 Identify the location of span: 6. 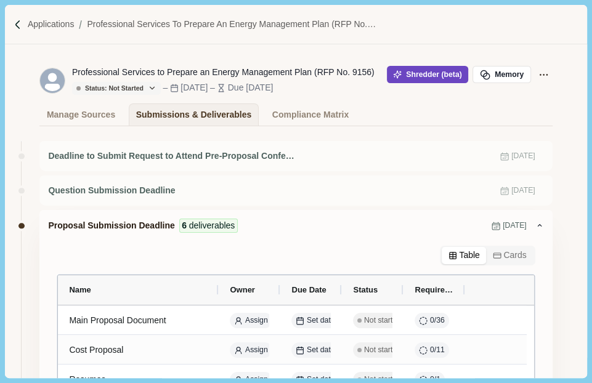
(184, 225).